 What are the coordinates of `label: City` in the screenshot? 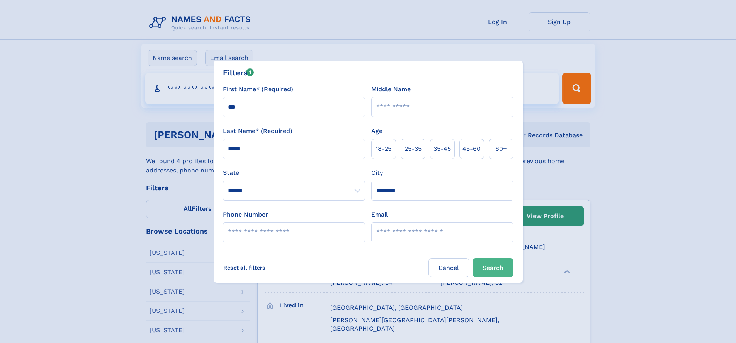 It's located at (377, 173).